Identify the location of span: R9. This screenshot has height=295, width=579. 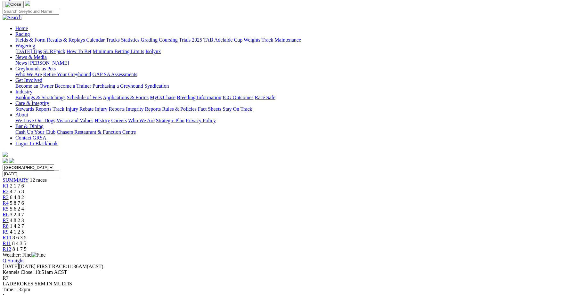
(5, 232).